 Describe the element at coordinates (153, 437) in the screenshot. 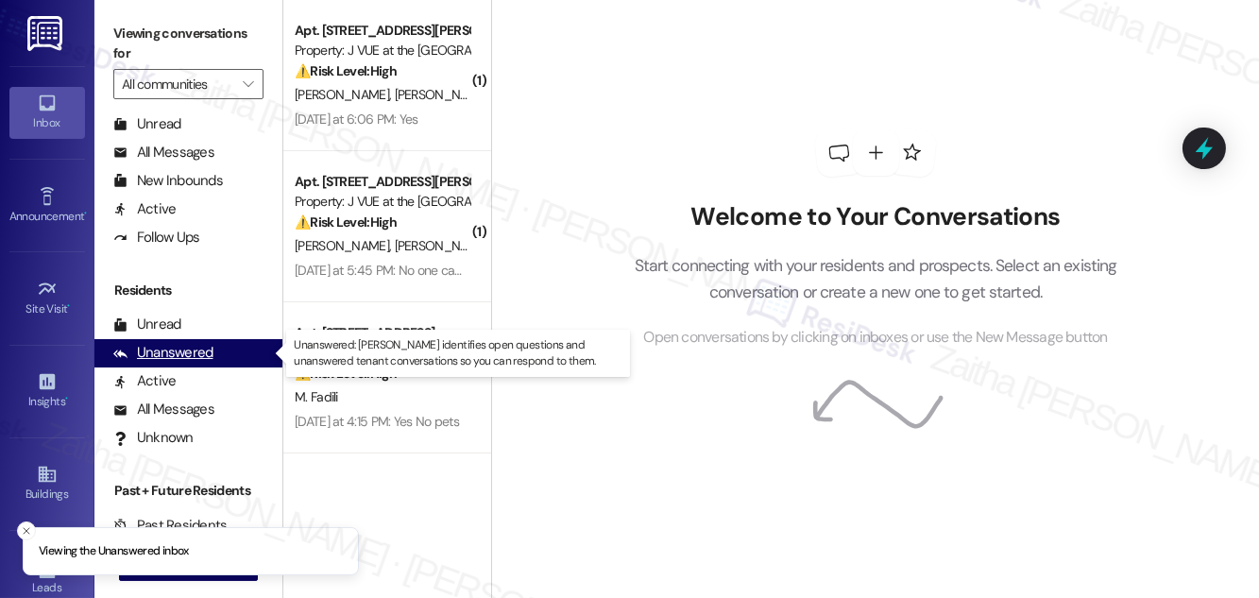

I see `div: Unknown` at that location.